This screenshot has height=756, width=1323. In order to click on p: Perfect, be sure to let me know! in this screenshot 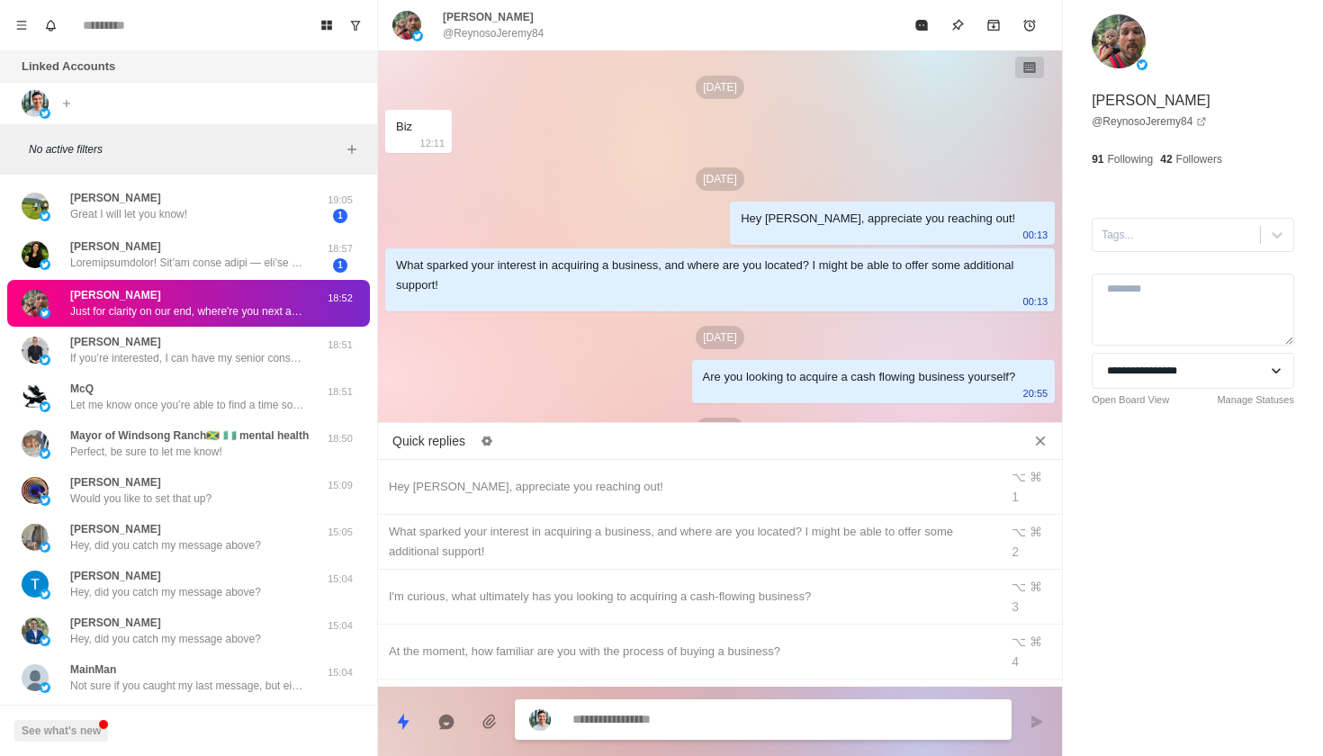, I will do `click(146, 452)`.